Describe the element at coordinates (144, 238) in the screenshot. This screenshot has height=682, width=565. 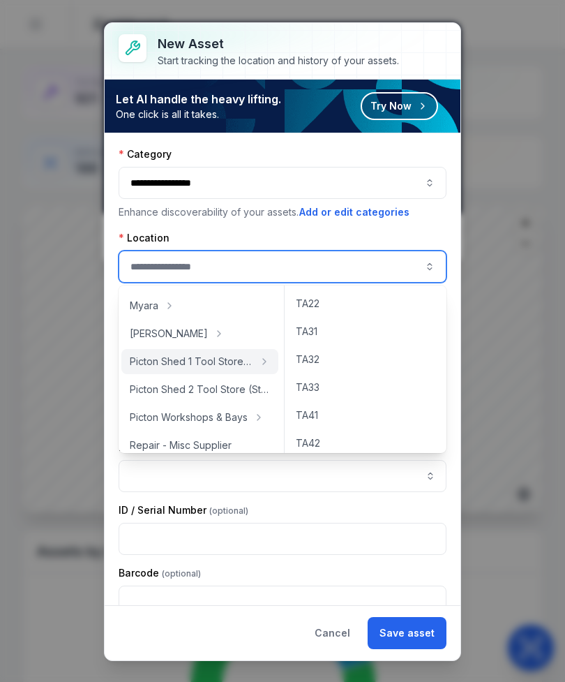
I see `label: Location` at that location.